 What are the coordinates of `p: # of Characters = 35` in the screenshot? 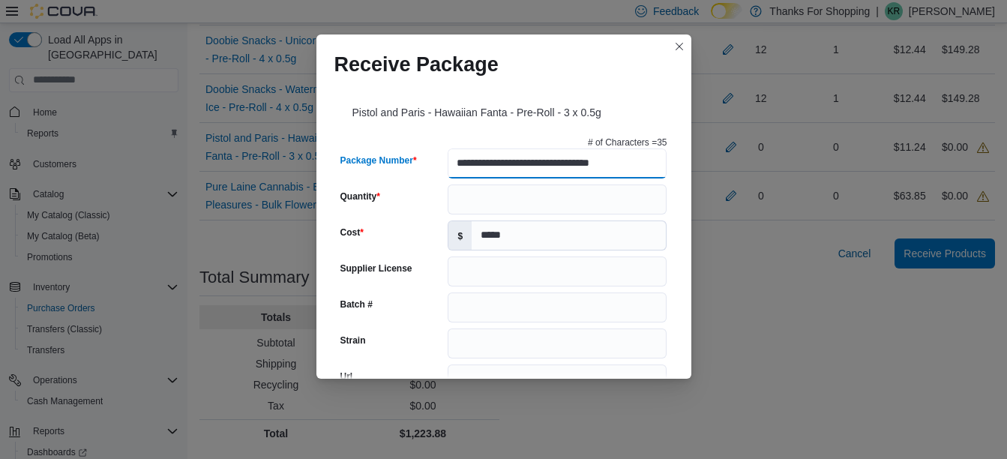 It's located at (627, 142).